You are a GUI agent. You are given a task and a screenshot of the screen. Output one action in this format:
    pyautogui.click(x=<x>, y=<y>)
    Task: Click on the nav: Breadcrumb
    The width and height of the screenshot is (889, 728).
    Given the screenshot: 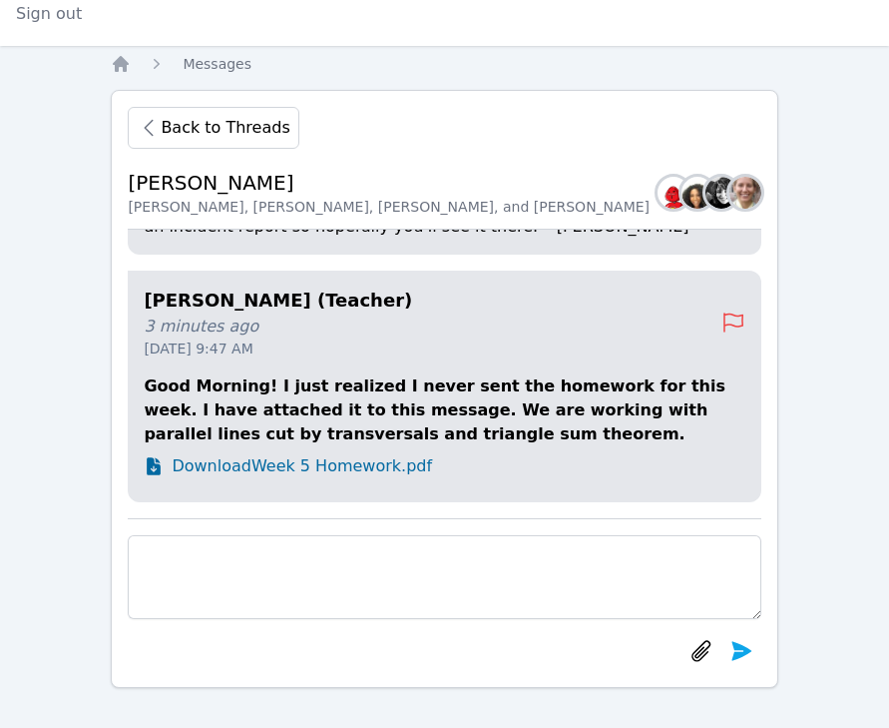 What is the action you would take?
    pyautogui.click(x=444, y=64)
    